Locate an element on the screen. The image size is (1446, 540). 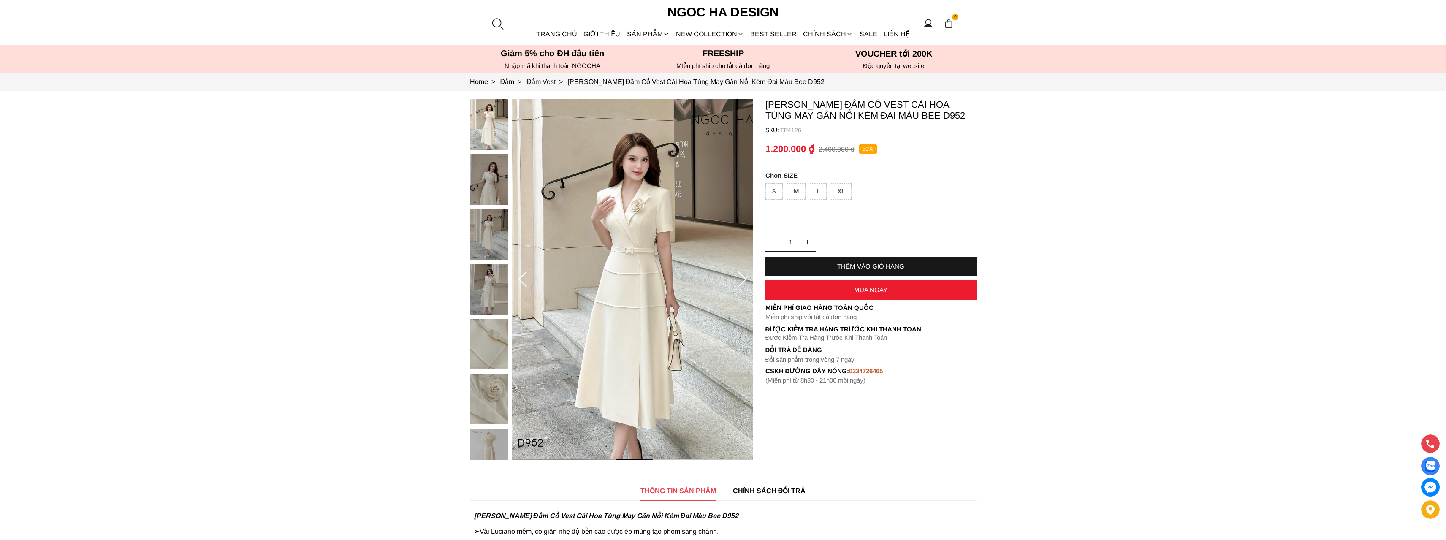
div: SẢN PHẨM is located at coordinates (648, 34).